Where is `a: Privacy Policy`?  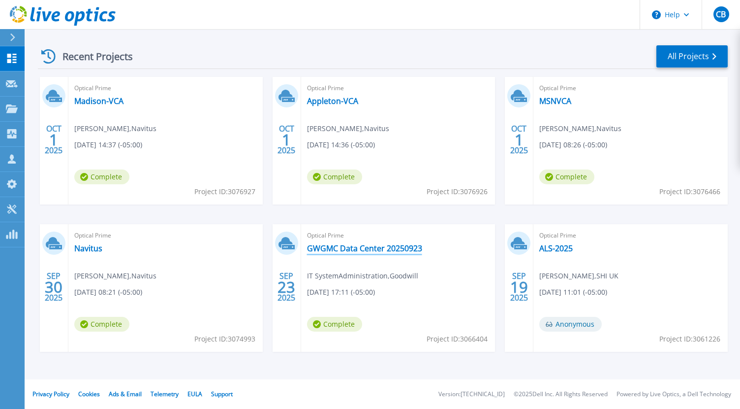
a: Privacy Policy is located at coordinates (51, 393).